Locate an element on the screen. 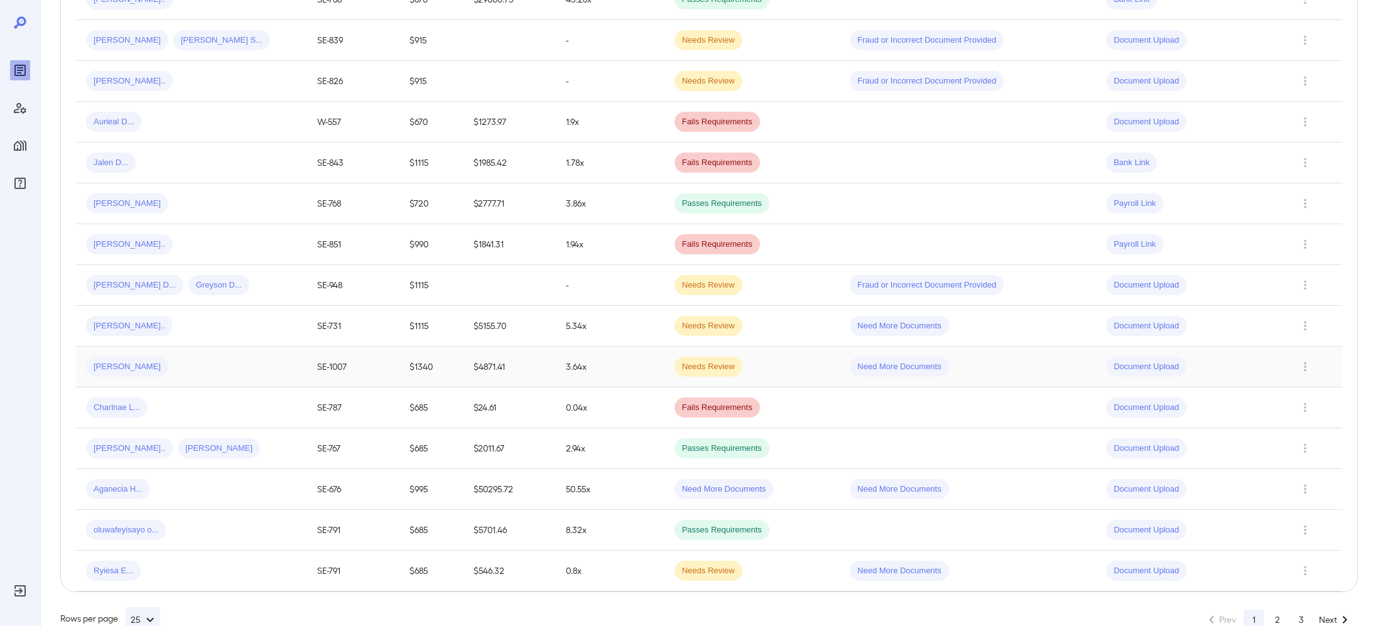  td: $2011.67 is located at coordinates (509, 448).